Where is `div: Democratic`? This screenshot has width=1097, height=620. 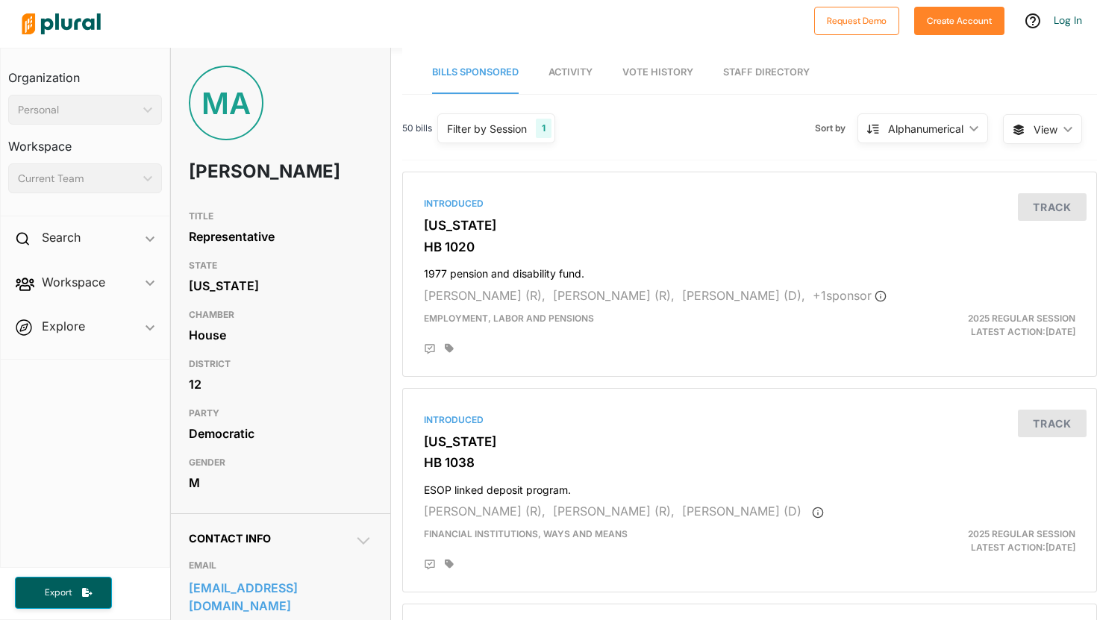
div: Democratic is located at coordinates (280, 434).